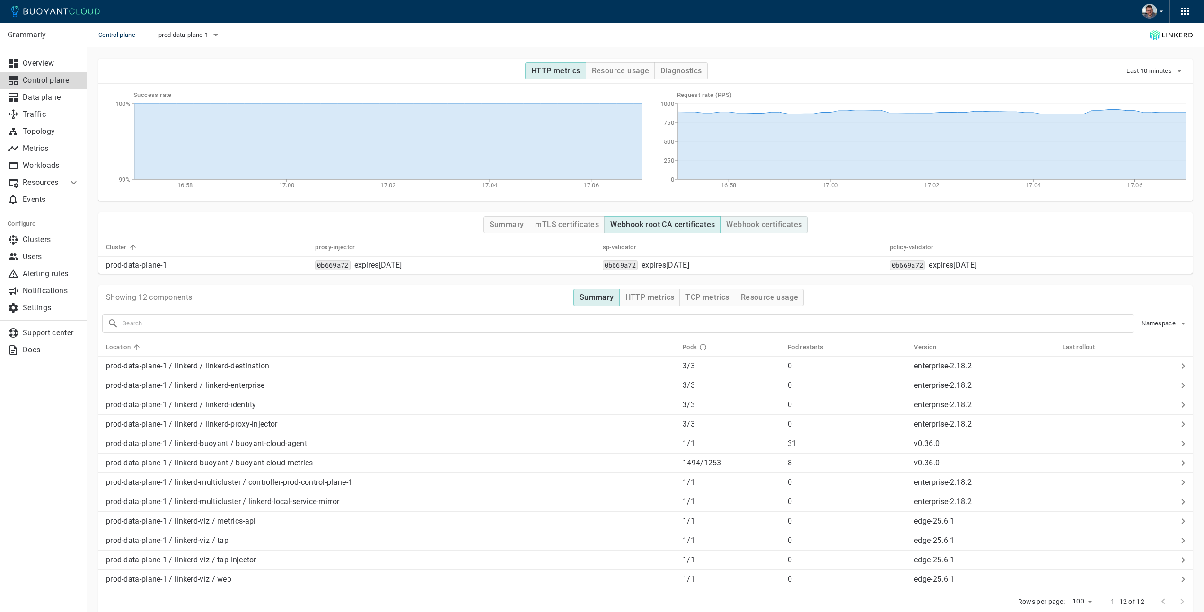 The image size is (1204, 612). I want to click on button: prod-data-plane-1, so click(190, 35).